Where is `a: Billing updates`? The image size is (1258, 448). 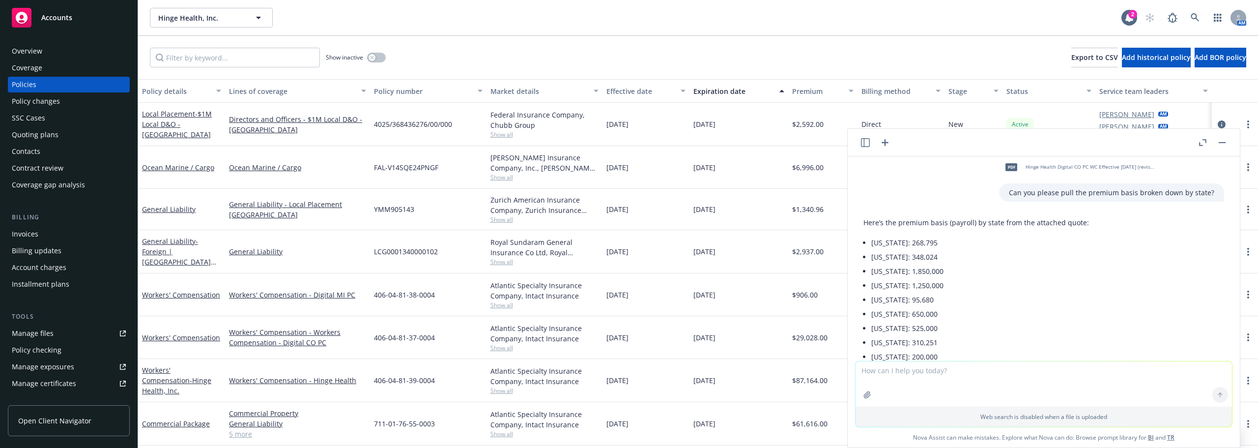
a: Billing updates is located at coordinates (69, 251).